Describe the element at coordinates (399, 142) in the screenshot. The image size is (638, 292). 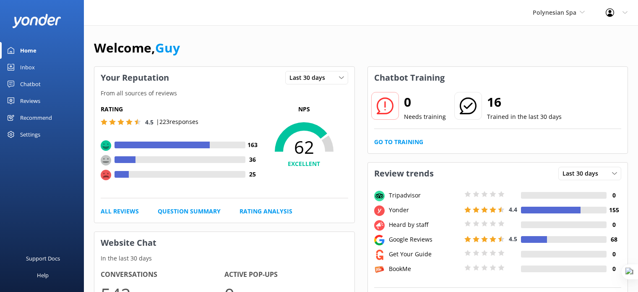
I see `a: Go to Training` at that location.